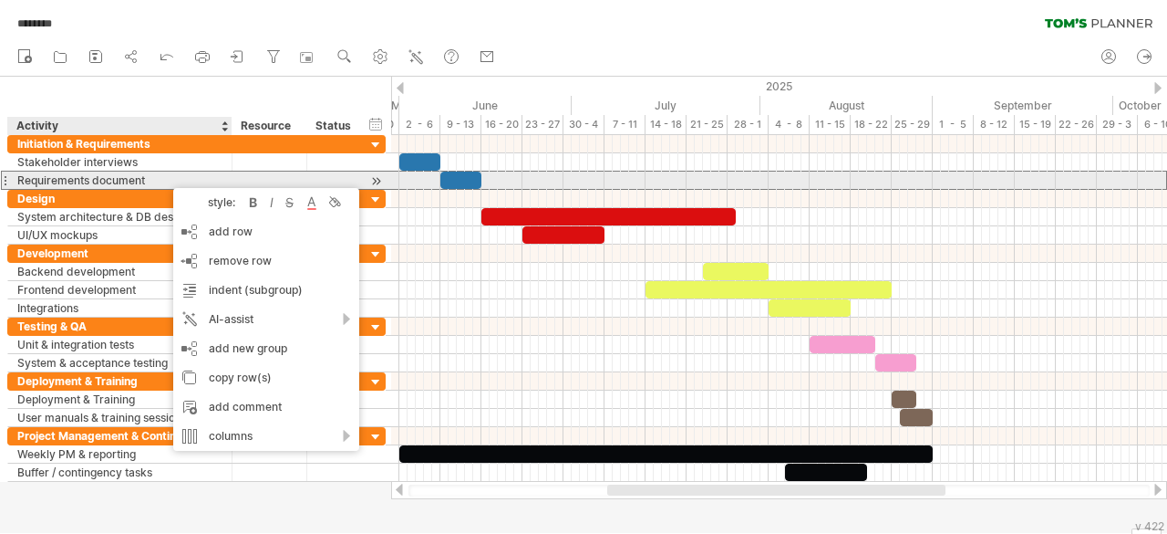 The height and width of the screenshot is (534, 1167). What do you see at coordinates (912, 124) in the screenshot?
I see `div: 25 - 29` at bounding box center [912, 124].